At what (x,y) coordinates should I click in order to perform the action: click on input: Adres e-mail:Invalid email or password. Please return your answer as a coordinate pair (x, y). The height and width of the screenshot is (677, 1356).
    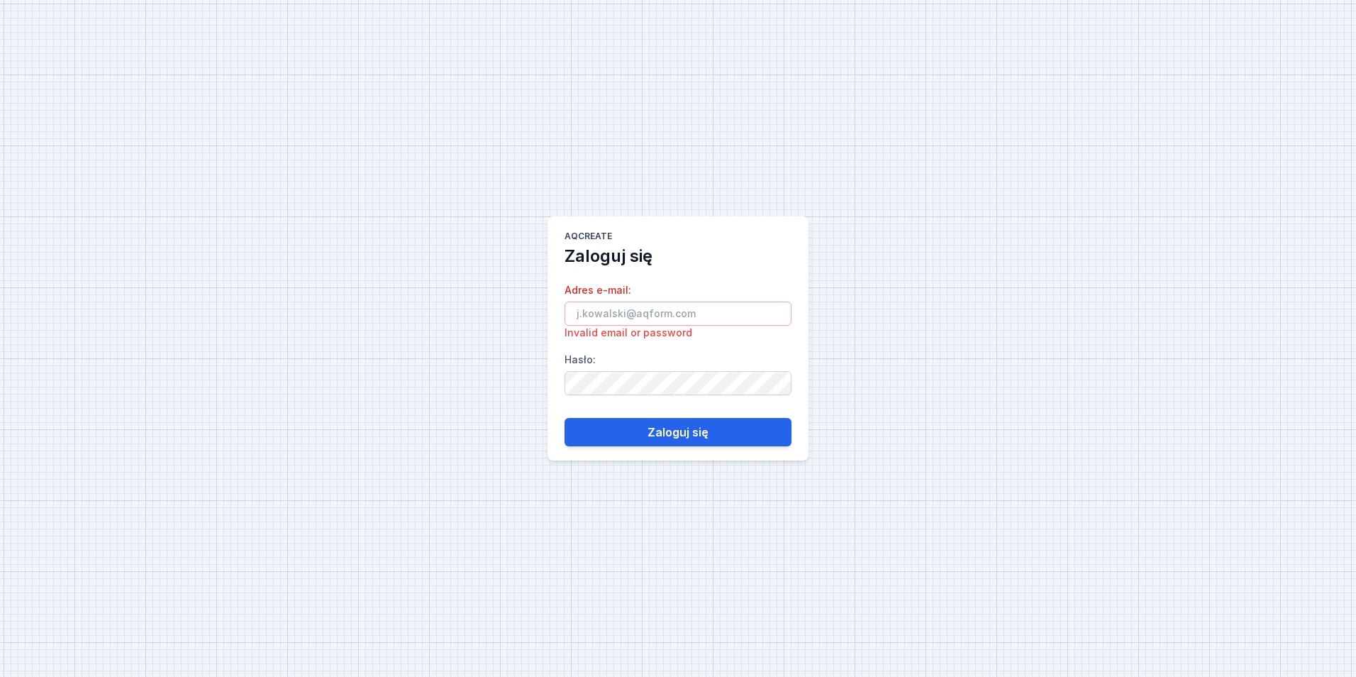
    Looking at the image, I should click on (678, 314).